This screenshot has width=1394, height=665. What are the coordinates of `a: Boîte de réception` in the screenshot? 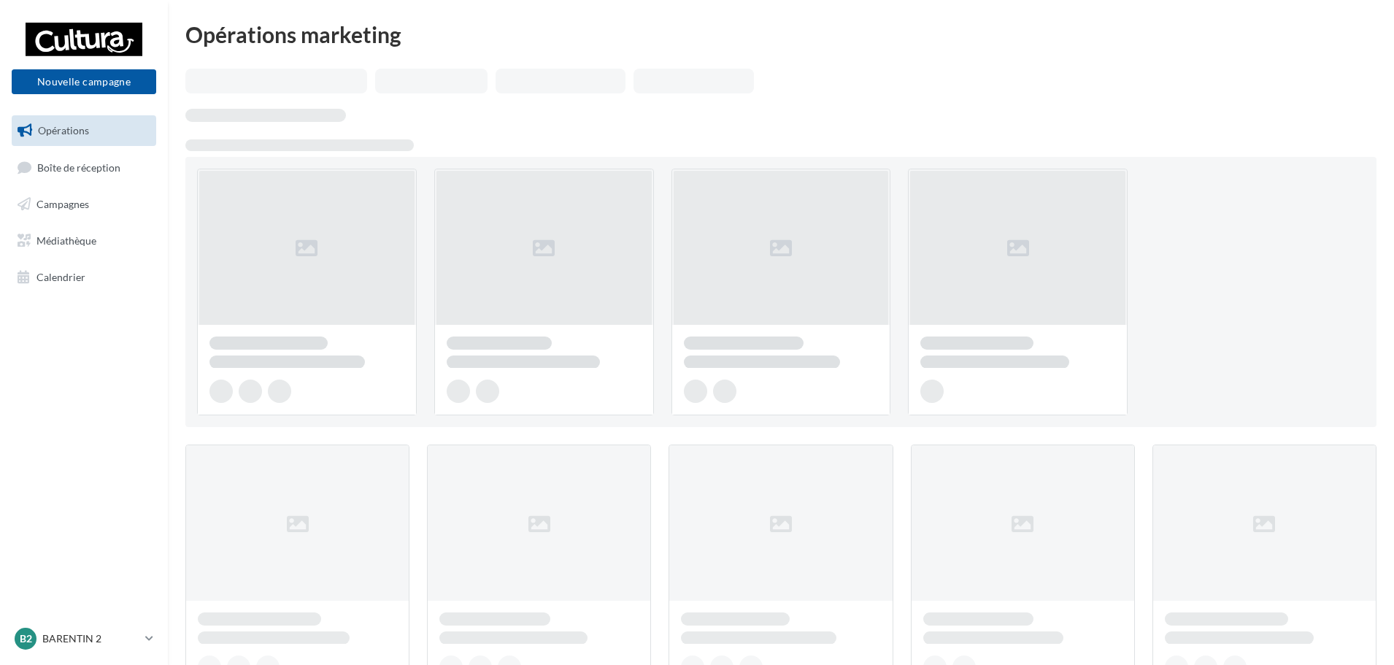 It's located at (84, 167).